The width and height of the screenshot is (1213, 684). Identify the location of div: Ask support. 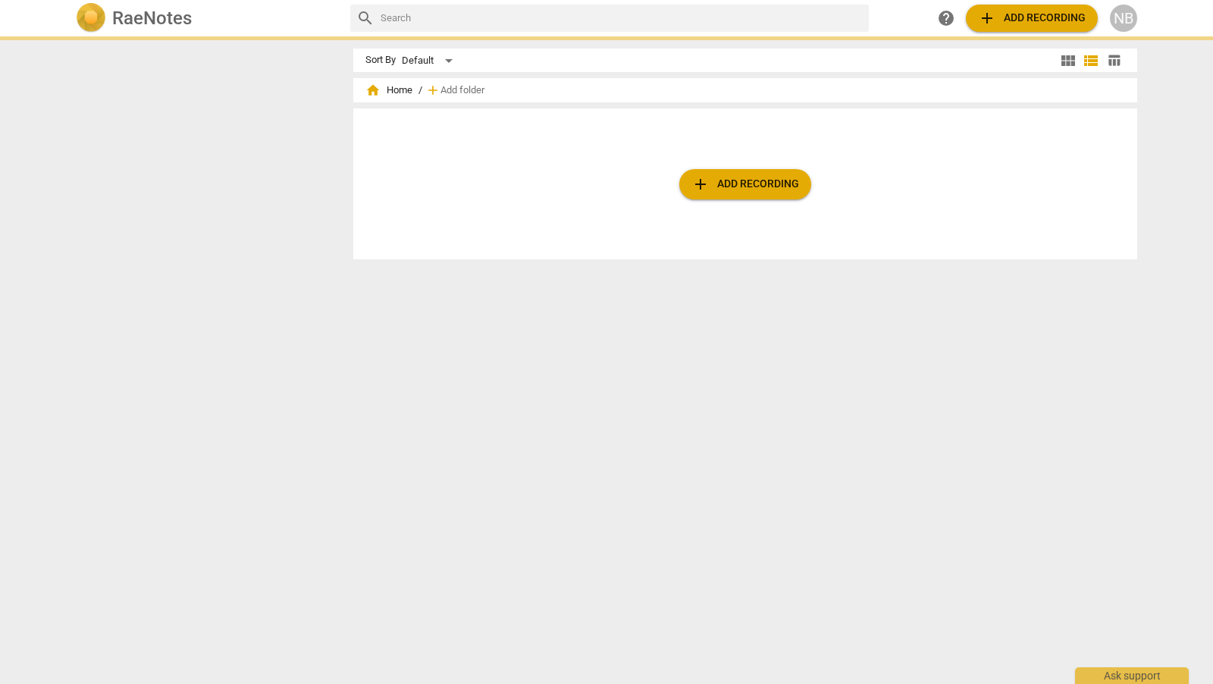
(1131, 675).